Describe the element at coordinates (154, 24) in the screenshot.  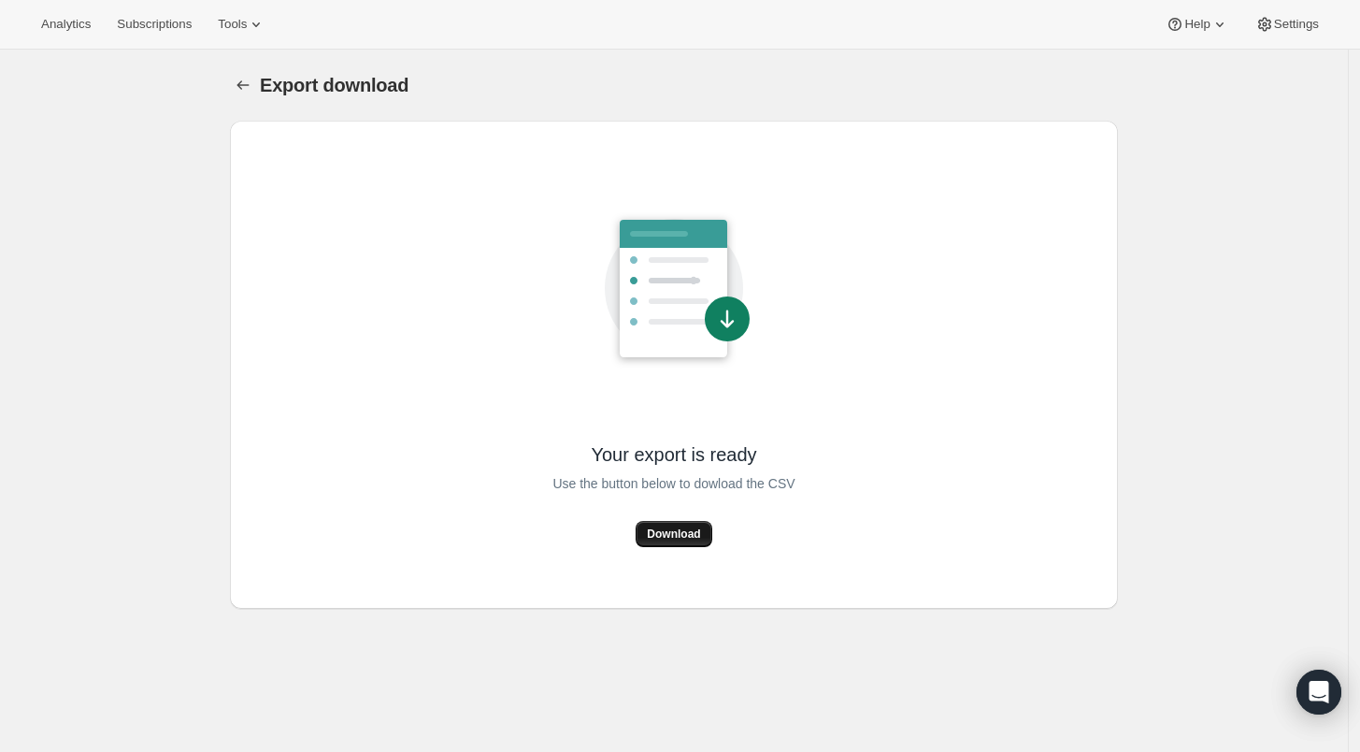
I see `button: Subscriptions` at that location.